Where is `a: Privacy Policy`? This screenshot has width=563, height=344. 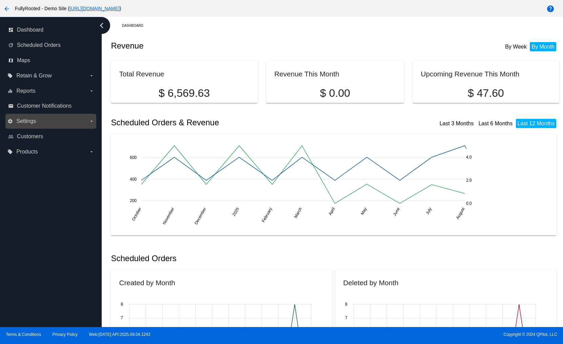 a: Privacy Policy is located at coordinates (65, 334).